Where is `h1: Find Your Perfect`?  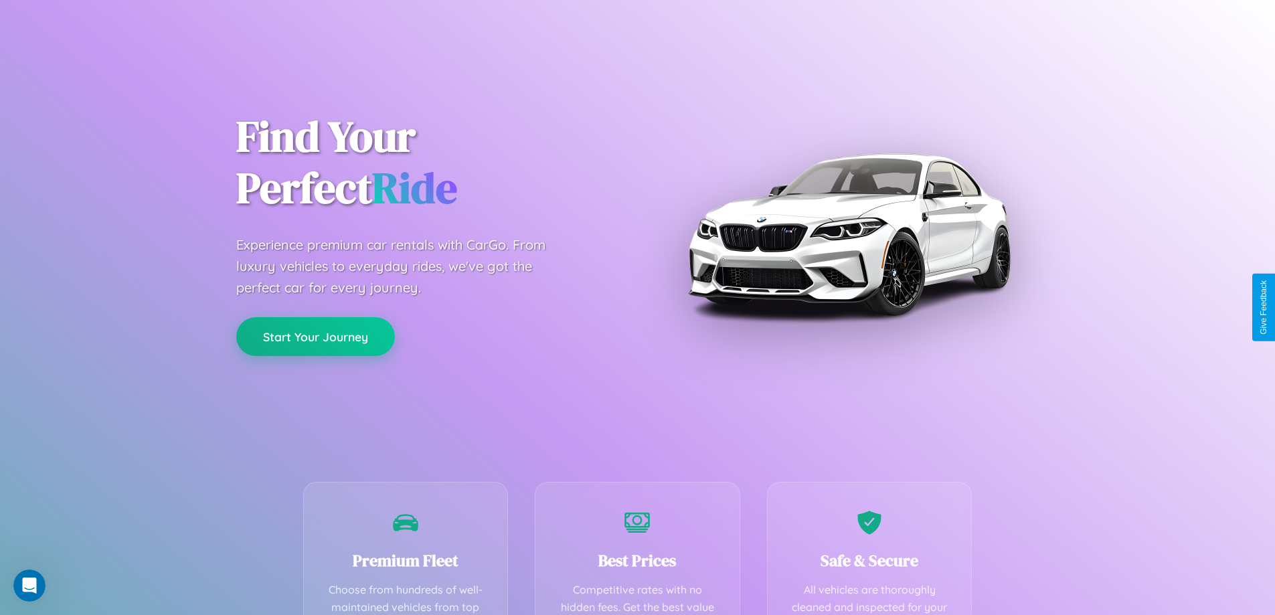
h1: Find Your Perfect is located at coordinates (427, 163).